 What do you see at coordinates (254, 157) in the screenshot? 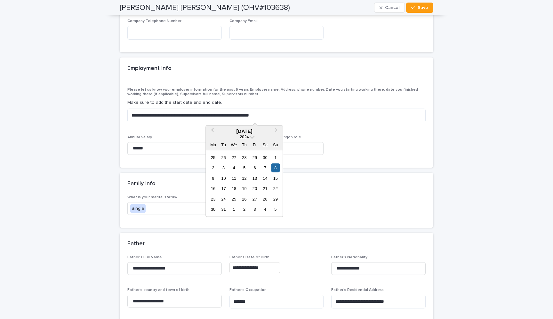
I see `div: Choose Friday, 29 November 2024` at bounding box center [254, 157].